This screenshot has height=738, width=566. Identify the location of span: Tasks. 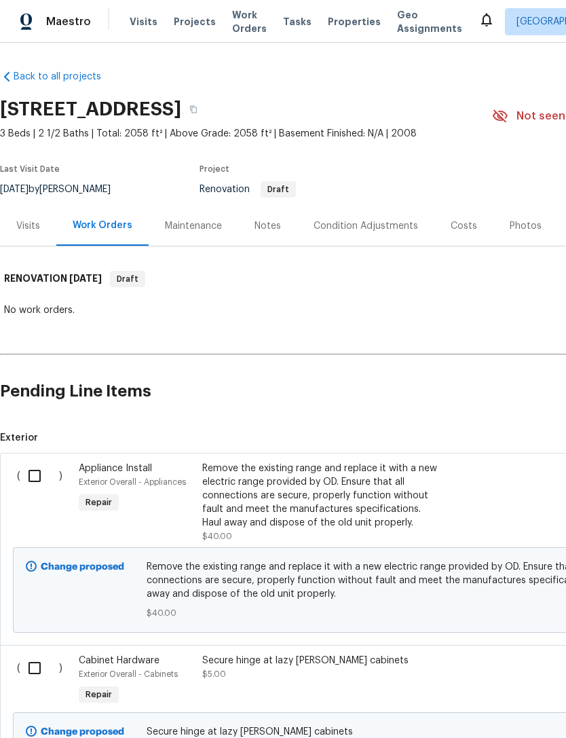
(297, 22).